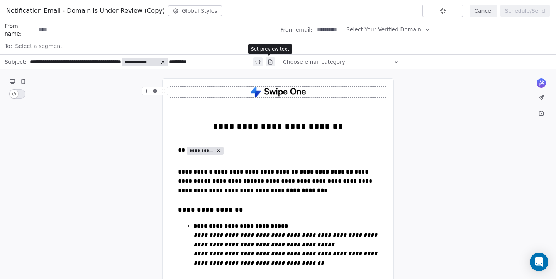  What do you see at coordinates (314, 62) in the screenshot?
I see `span: Choose email category` at bounding box center [314, 62].